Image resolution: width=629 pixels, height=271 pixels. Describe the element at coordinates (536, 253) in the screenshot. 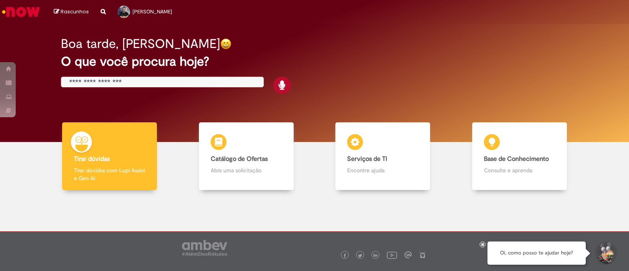

I see `div: Oi, como posso te ajudar hoje?` at that location.